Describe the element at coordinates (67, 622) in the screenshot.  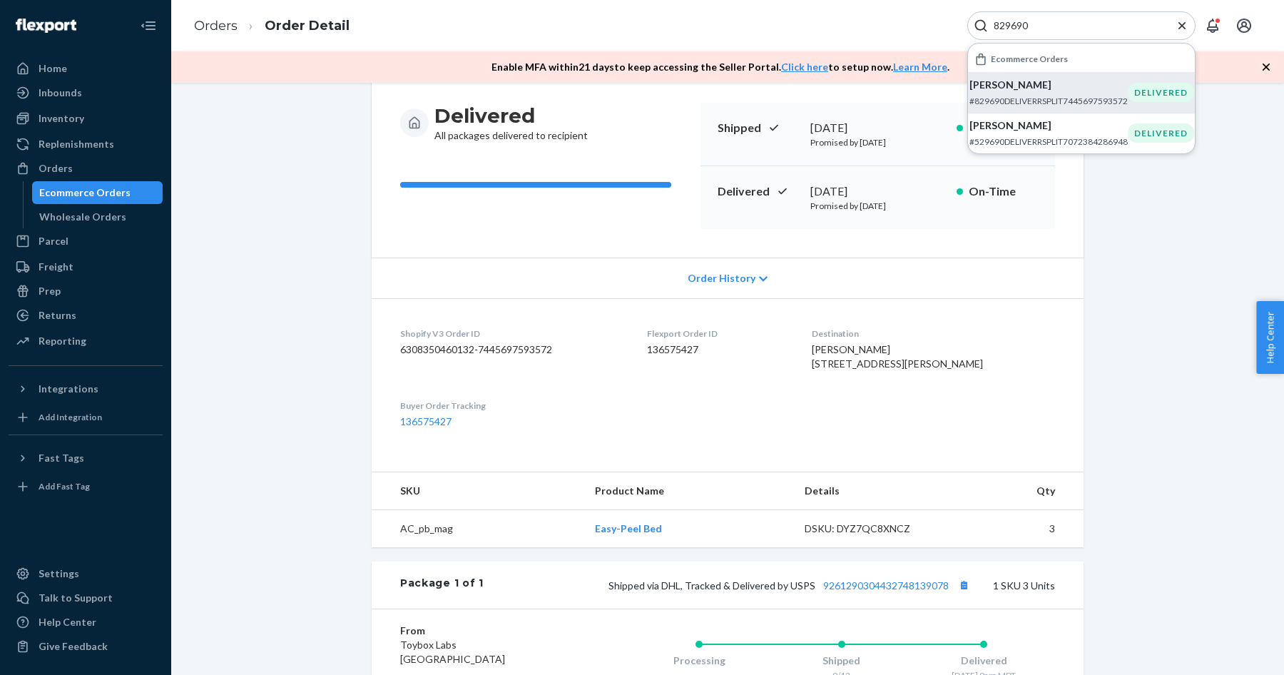
I see `div: Help Center` at that location.